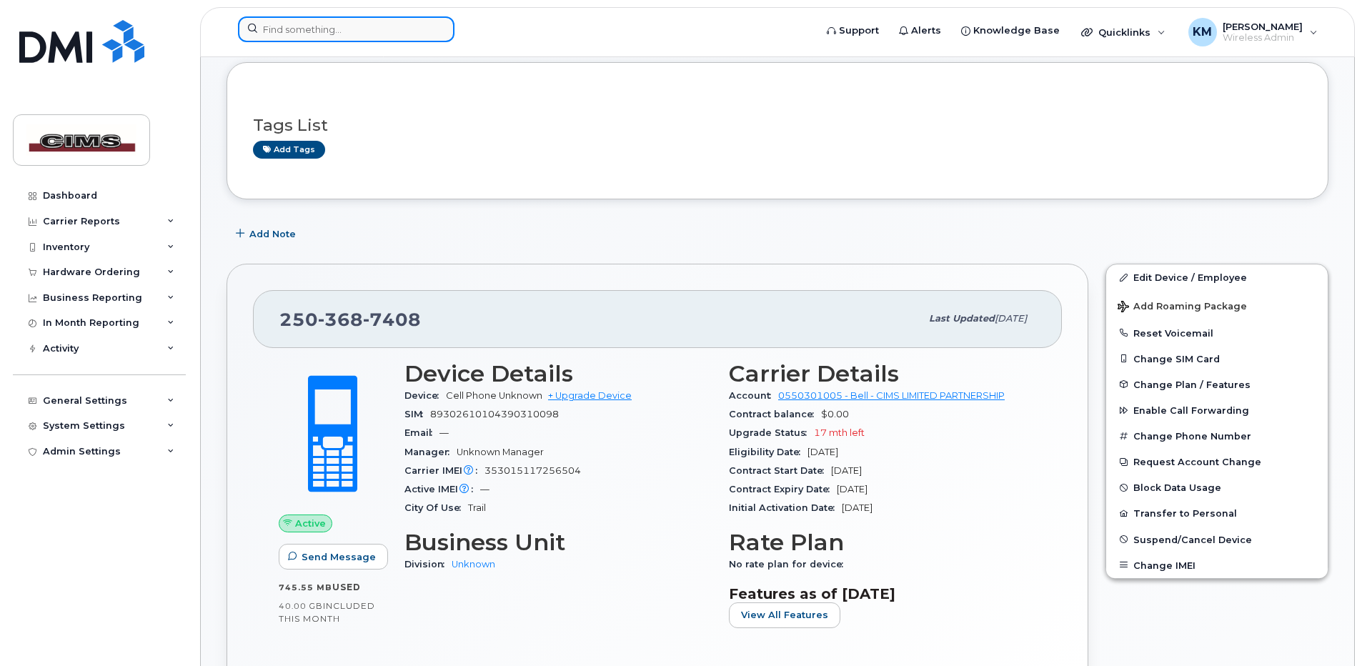 This screenshot has height=666, width=1362. I want to click on input: Find something..., so click(346, 29).